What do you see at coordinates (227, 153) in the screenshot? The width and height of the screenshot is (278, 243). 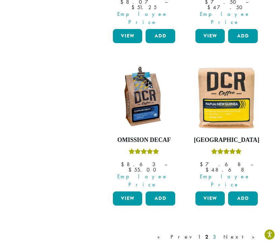 I see `div: Rated 5.00 out of 5` at bounding box center [227, 153].